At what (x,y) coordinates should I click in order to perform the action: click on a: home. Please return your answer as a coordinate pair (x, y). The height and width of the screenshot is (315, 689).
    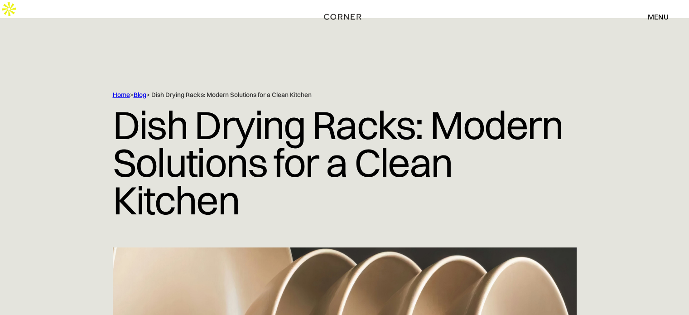
    Looking at the image, I should click on (344, 17).